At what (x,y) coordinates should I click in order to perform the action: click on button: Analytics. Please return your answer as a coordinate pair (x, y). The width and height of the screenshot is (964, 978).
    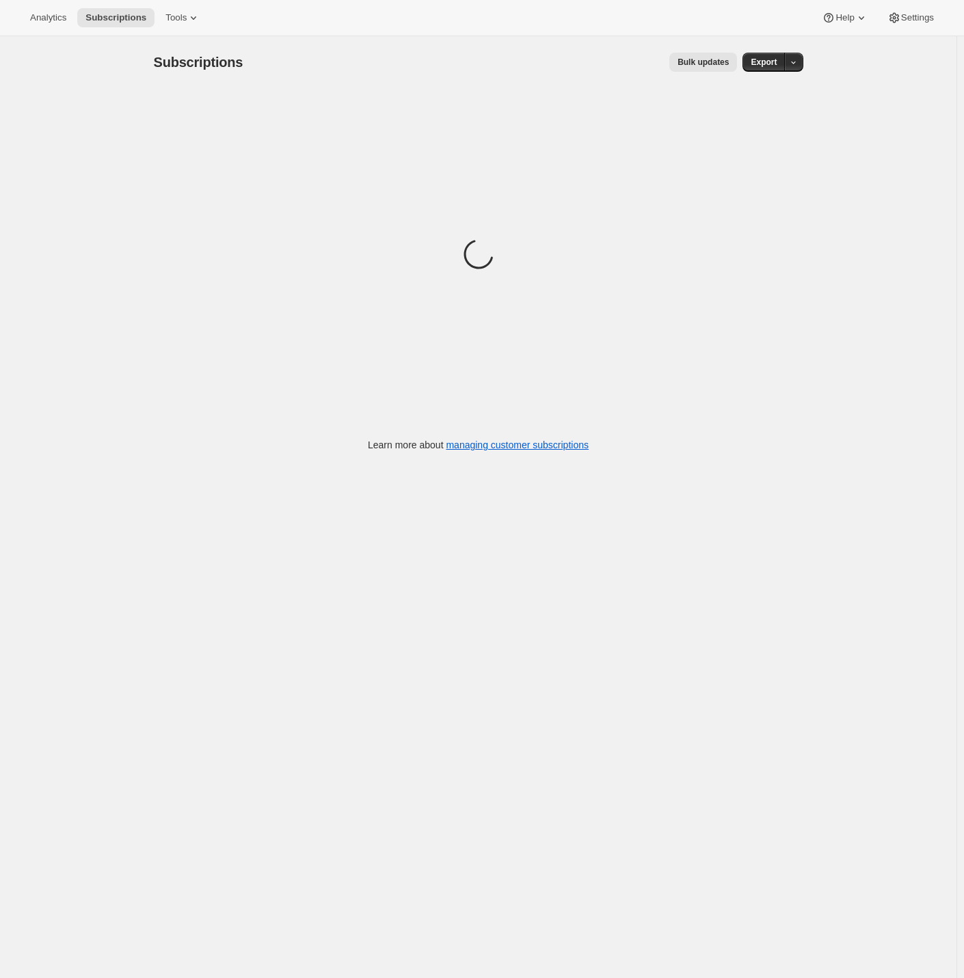
    Looking at the image, I should click on (48, 18).